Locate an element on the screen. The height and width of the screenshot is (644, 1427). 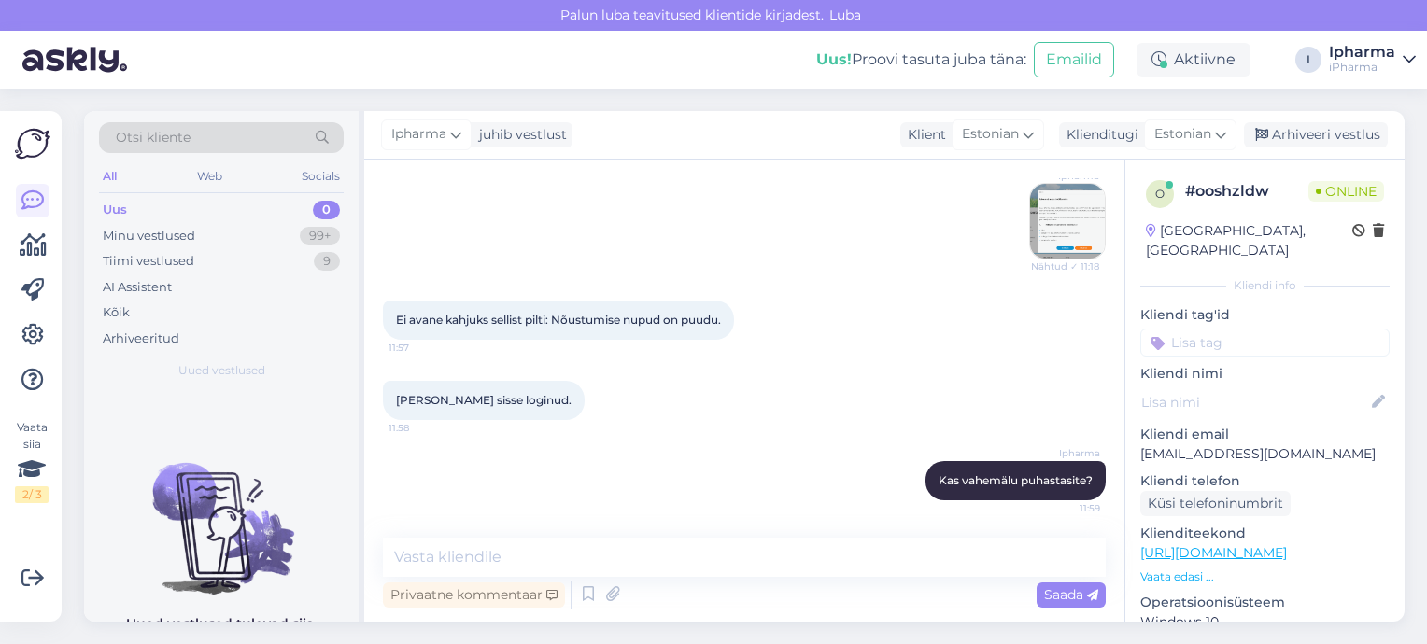
div: Proovi tasuta juba täna: is located at coordinates (921, 60).